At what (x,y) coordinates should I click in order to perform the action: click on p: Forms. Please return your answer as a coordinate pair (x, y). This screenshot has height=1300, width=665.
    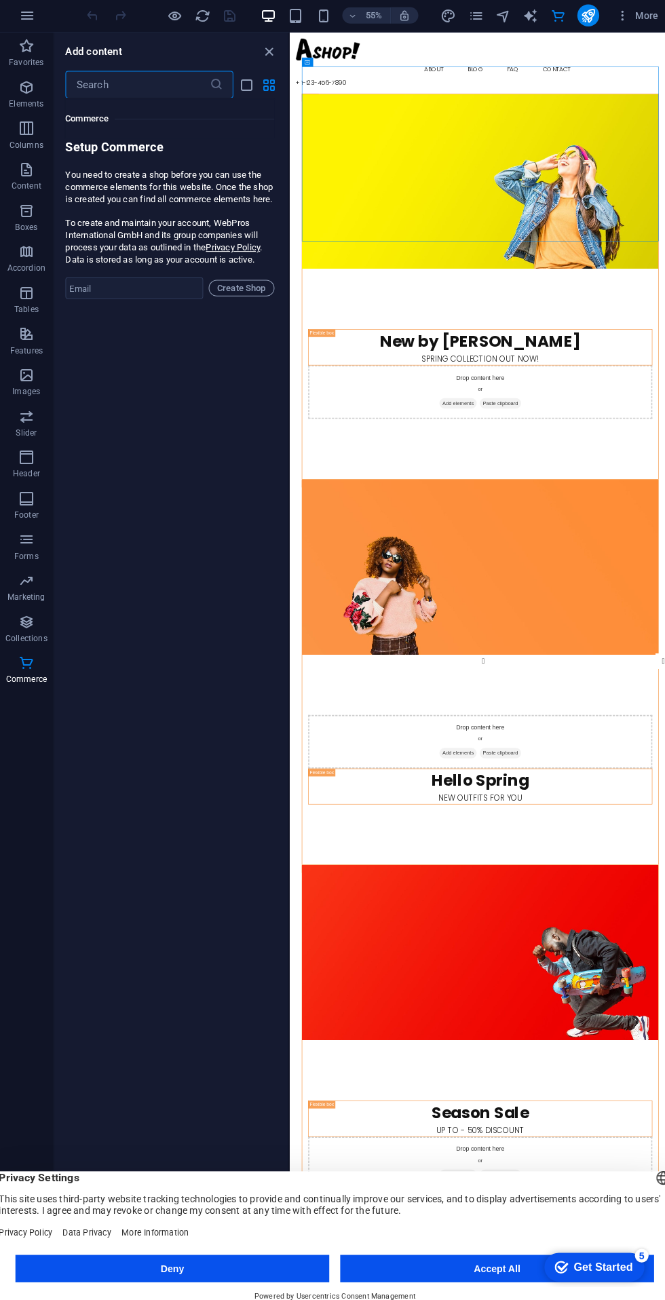
    Looking at the image, I should click on (27, 552).